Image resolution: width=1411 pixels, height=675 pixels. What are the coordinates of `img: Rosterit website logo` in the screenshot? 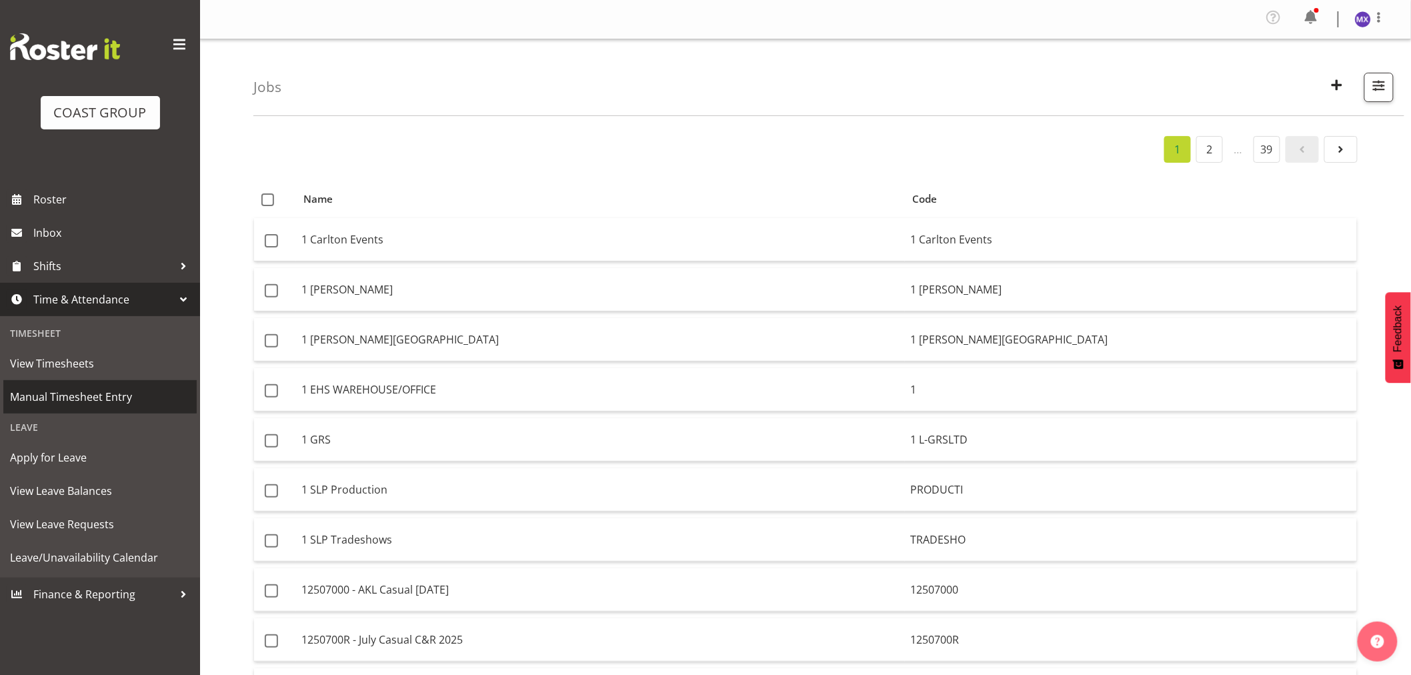 It's located at (65, 47).